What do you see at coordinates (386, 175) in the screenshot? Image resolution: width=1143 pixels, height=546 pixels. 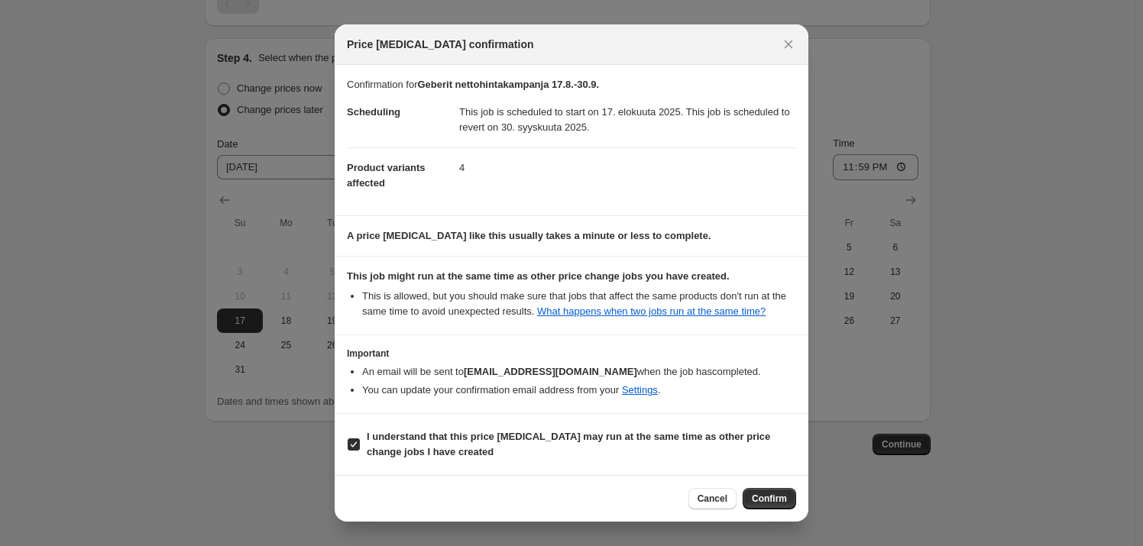 I see `span: Product variants affected` at bounding box center [386, 175].